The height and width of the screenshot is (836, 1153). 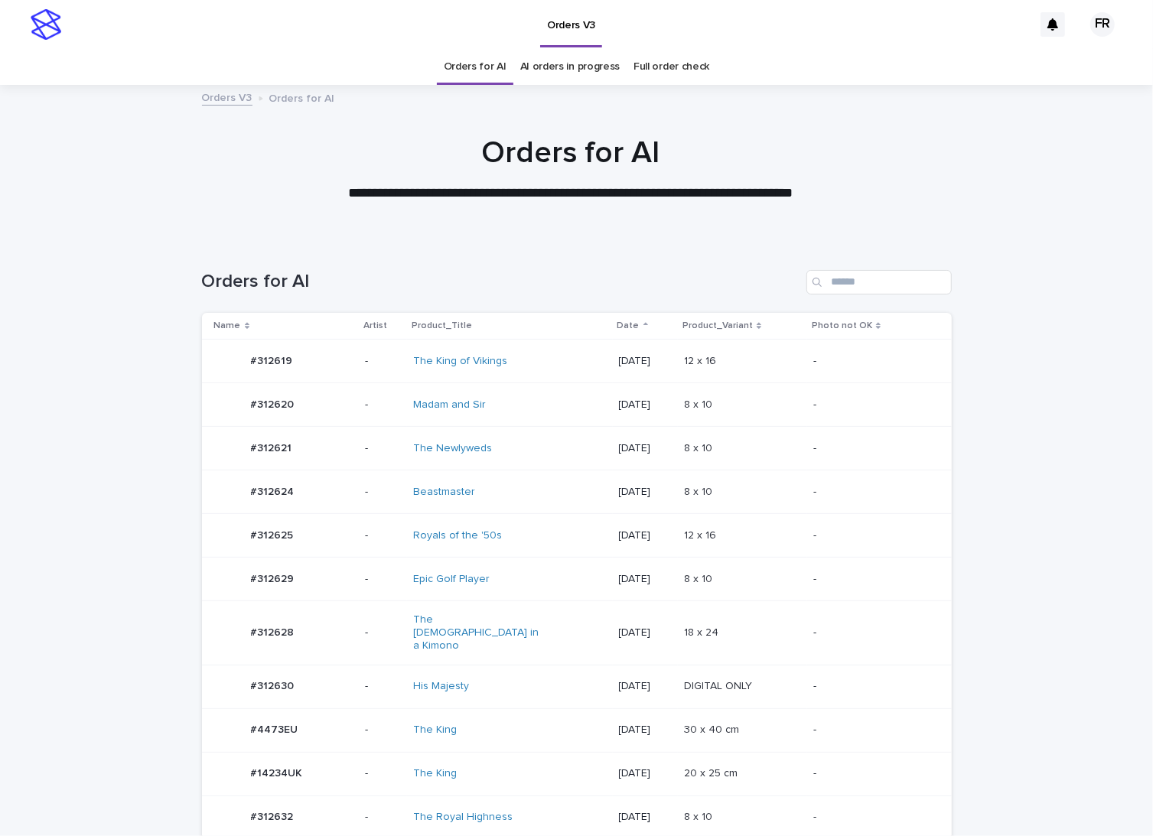 I want to click on p: #312630, so click(x=274, y=685).